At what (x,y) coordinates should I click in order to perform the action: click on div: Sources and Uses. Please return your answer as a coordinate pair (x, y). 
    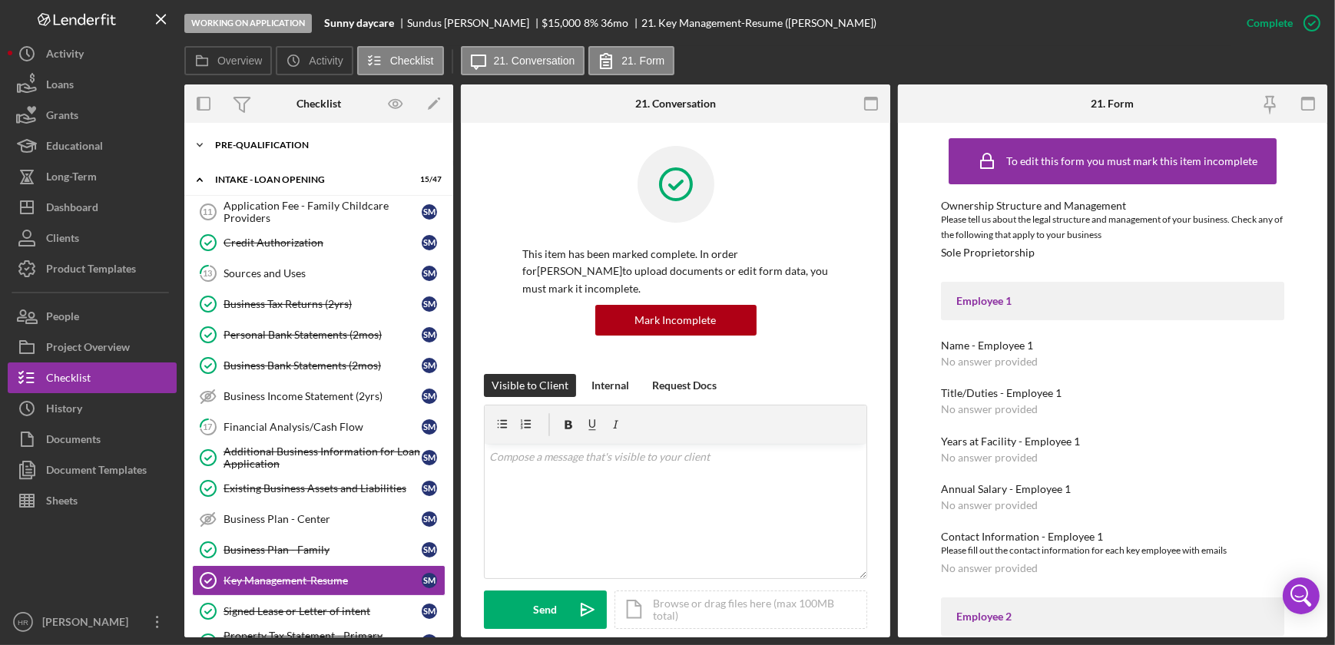
    Looking at the image, I should click on (323, 273).